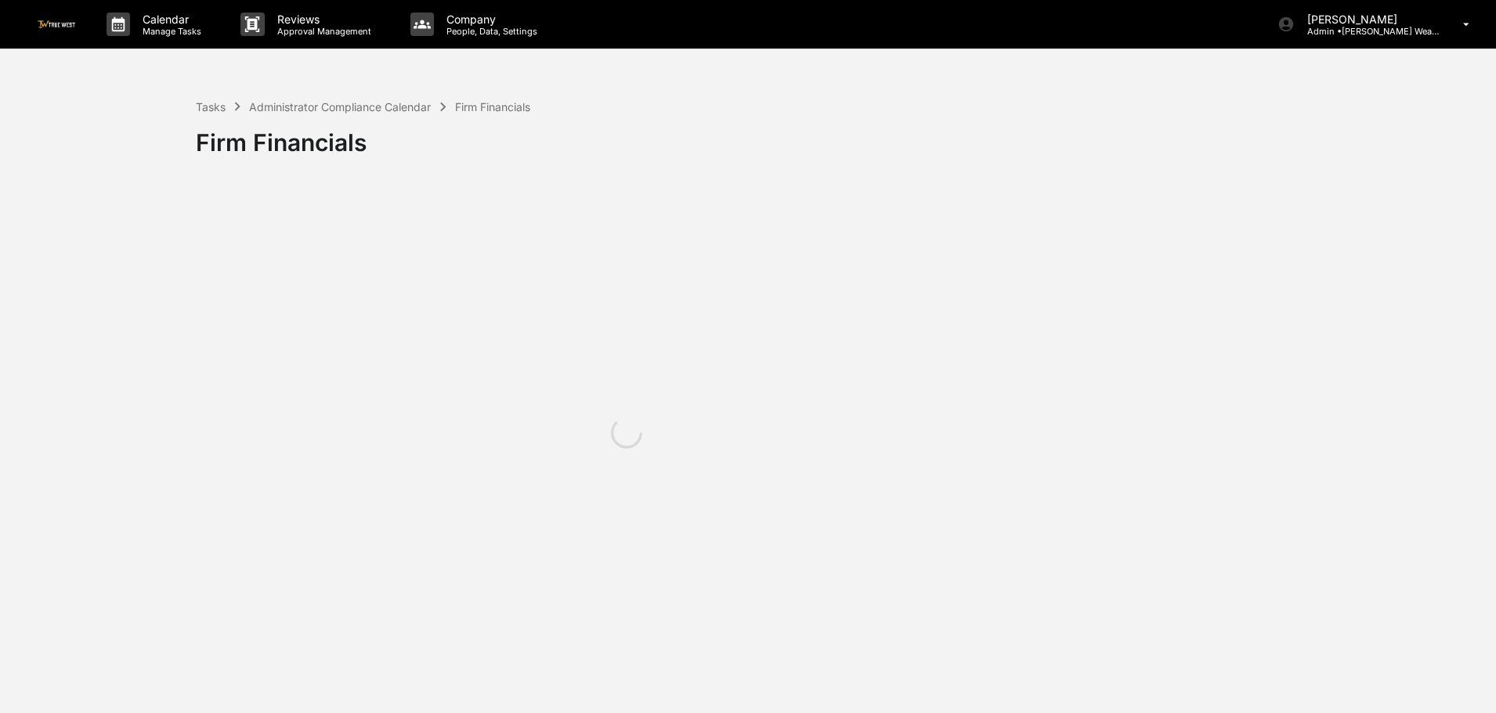 The width and height of the screenshot is (1496, 713). Describe the element at coordinates (56, 23) in the screenshot. I see `img: logo` at that location.